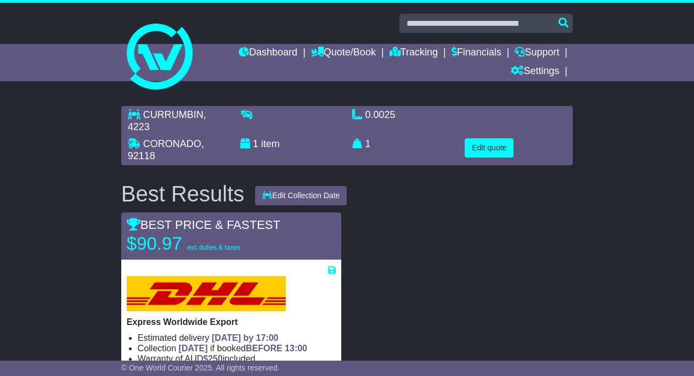  I want to click on span: item, so click(271, 144).